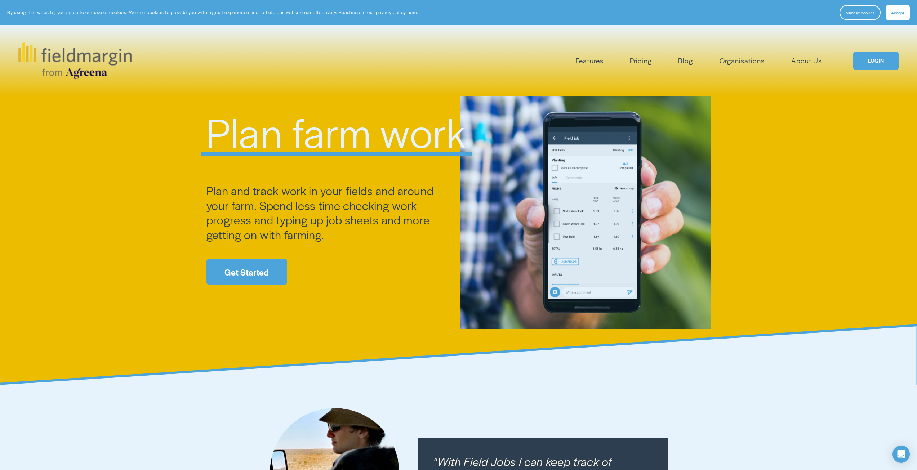 The height and width of the screenshot is (470, 917). What do you see at coordinates (212, 12) in the screenshot?
I see `p: By using this website, you agree to our use of cookies. We use cookies to provide you with a grea...` at bounding box center [212, 12].